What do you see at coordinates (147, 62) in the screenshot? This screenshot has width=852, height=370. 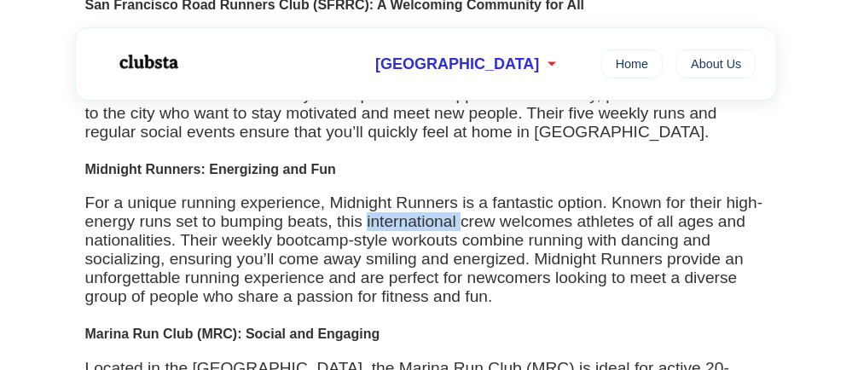 I see `img: Logo` at bounding box center [147, 62].